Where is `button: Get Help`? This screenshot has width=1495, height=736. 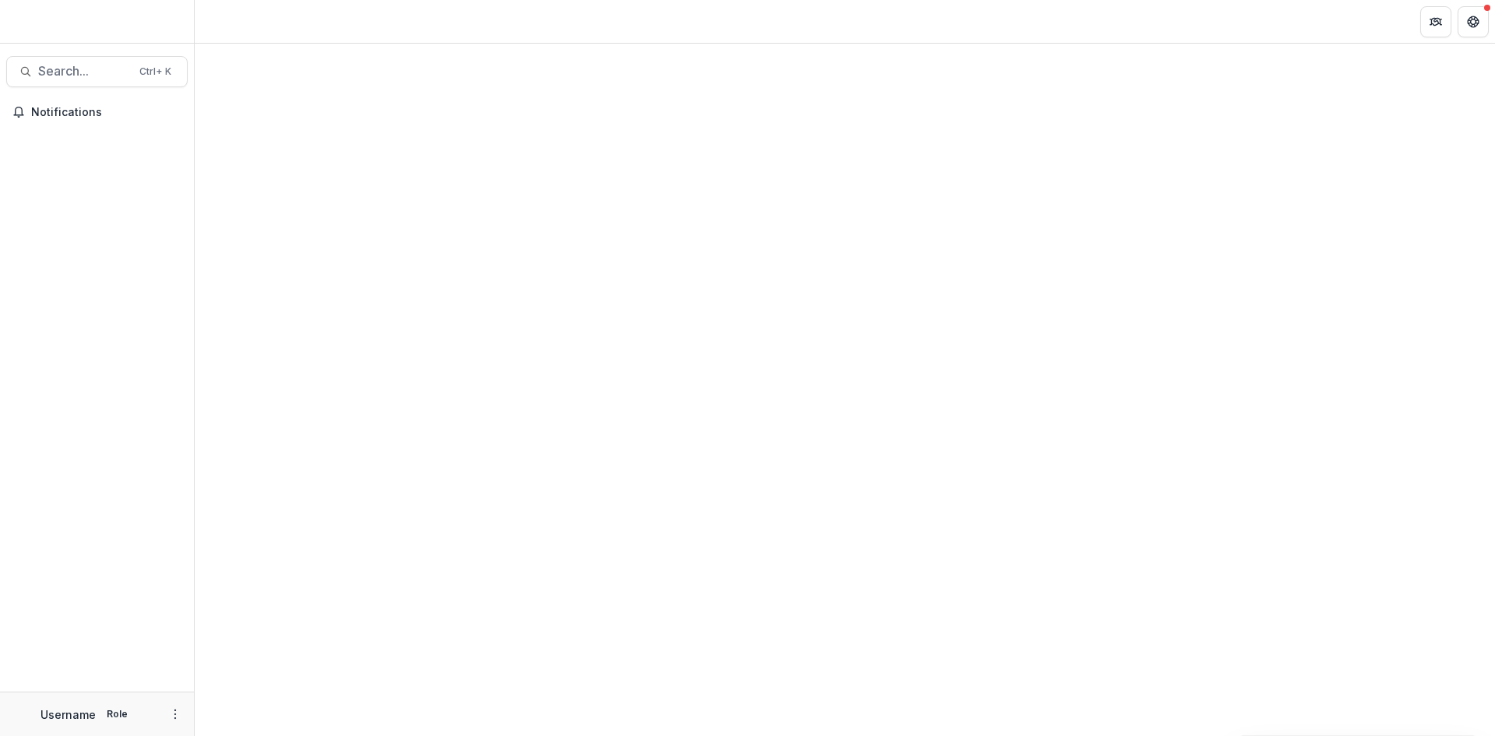 button: Get Help is located at coordinates (1473, 22).